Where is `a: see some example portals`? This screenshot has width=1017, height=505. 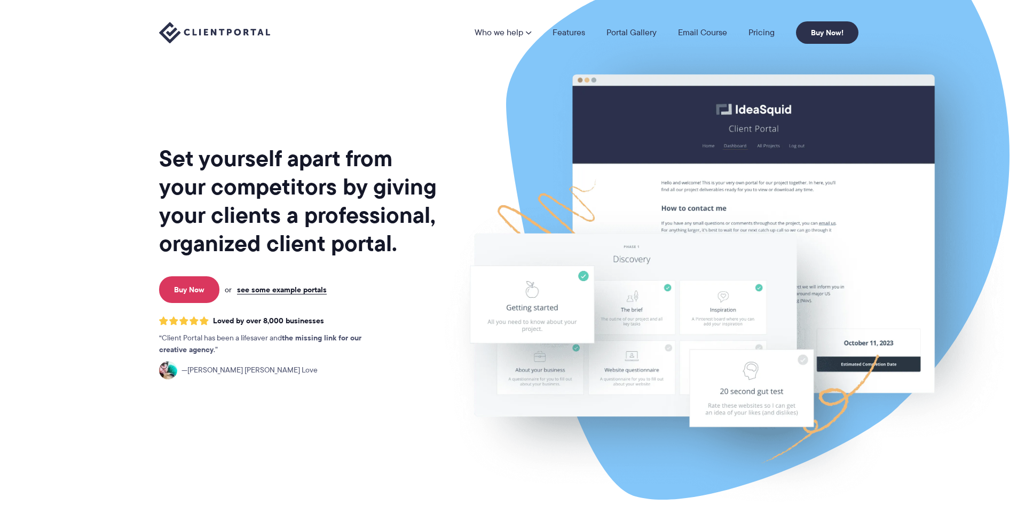
a: see some example portals is located at coordinates (282, 289).